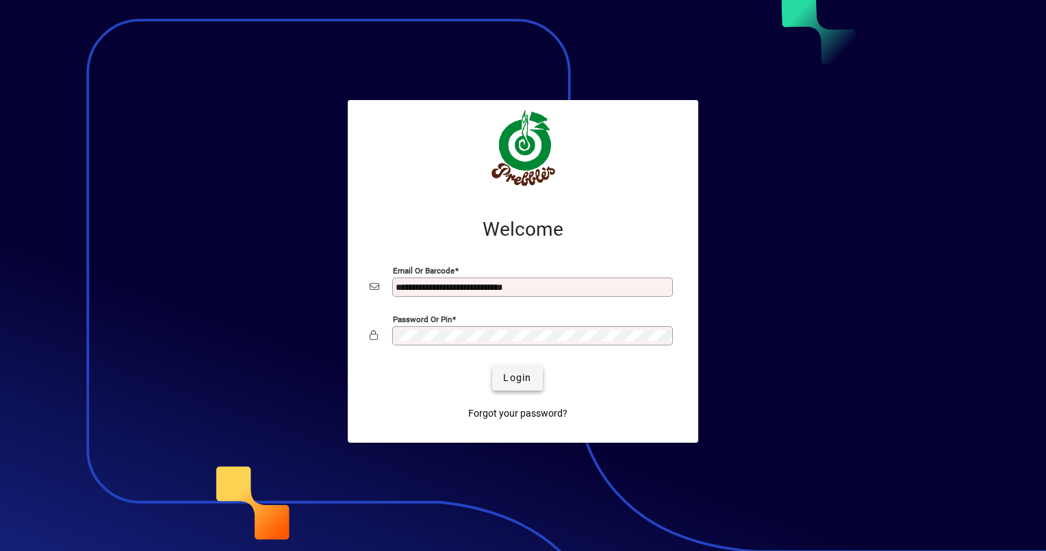 Image resolution: width=1046 pixels, height=551 pixels. I want to click on mat-label: Password or Pin, so click(423, 318).